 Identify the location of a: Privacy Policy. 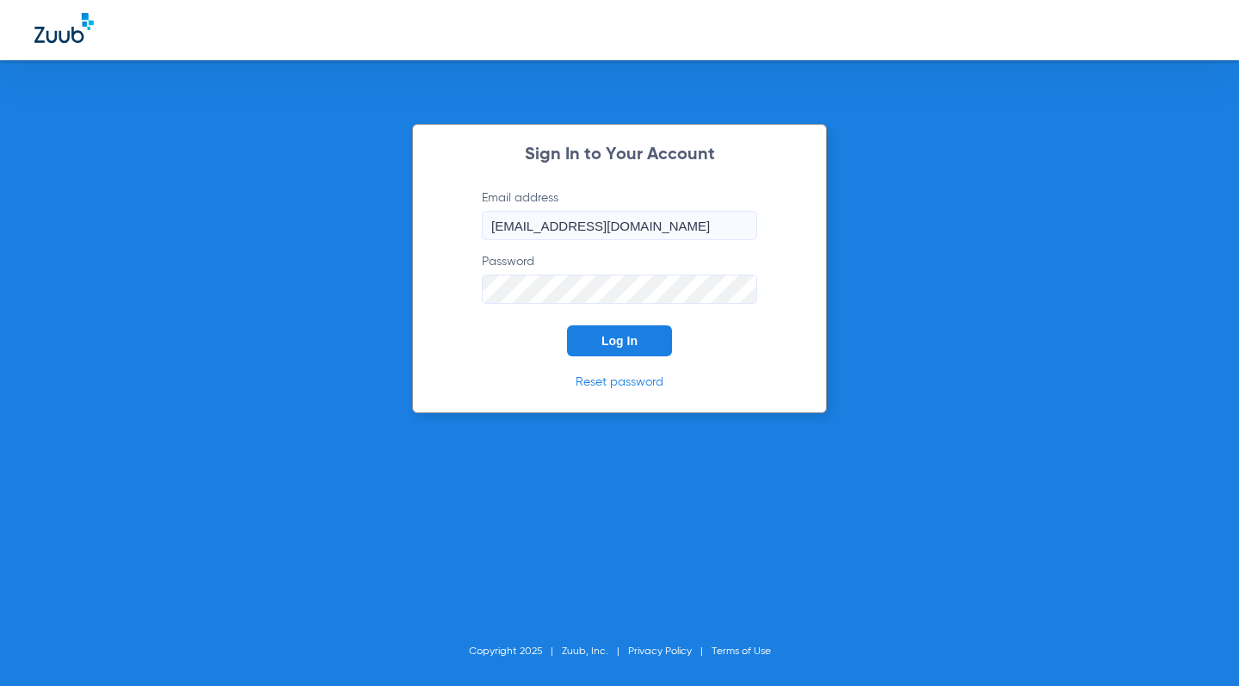
(660, 651).